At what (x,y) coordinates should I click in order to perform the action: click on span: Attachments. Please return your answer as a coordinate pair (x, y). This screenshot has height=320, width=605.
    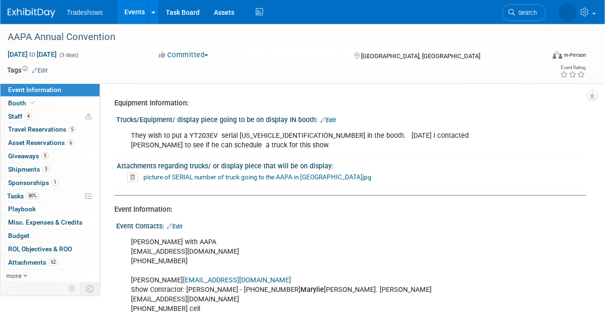
    Looking at the image, I should click on (33, 262).